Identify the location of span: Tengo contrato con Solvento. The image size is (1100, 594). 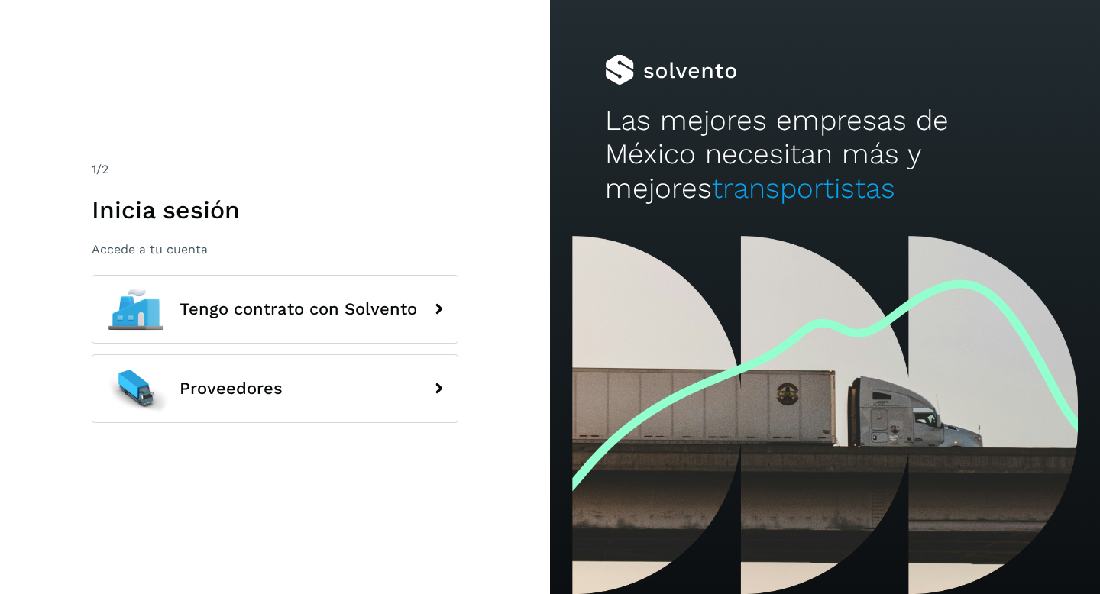
(298, 309).